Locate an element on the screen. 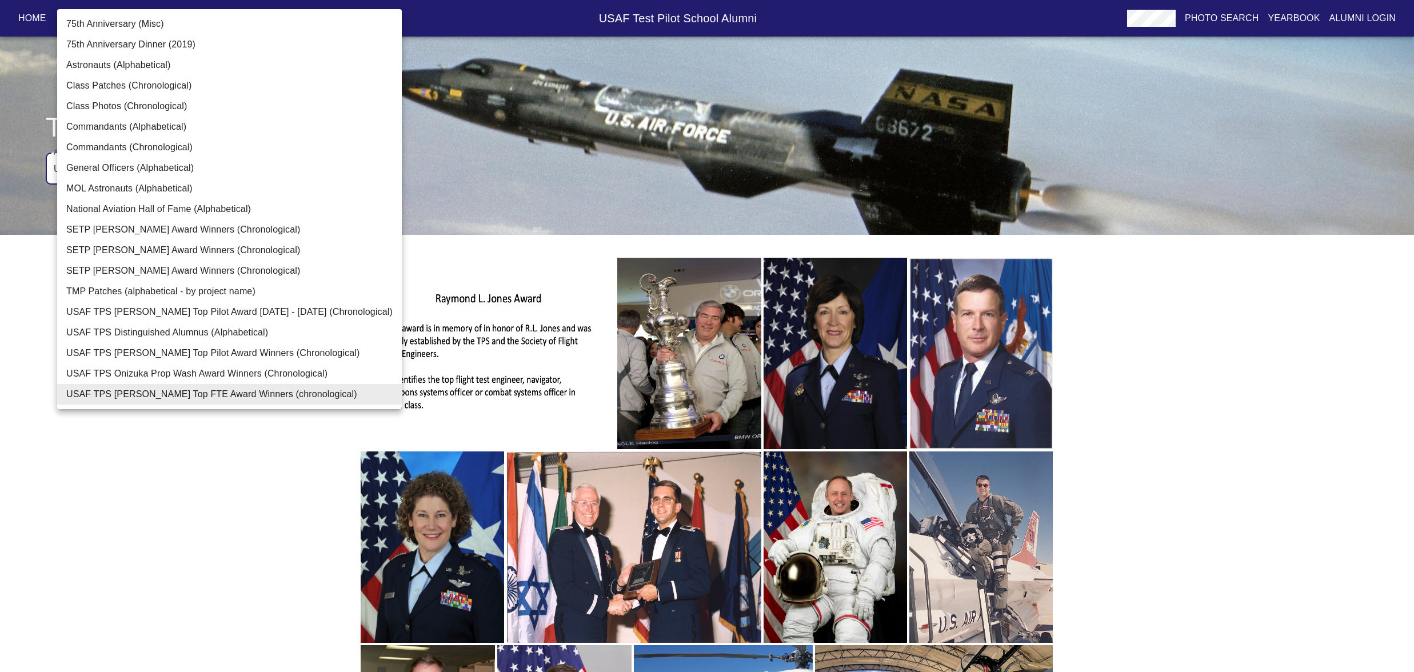 This screenshot has width=1414, height=672. li: USAF TPS Onizuka Prop Wash Award Winners (Chronological) is located at coordinates (229, 374).